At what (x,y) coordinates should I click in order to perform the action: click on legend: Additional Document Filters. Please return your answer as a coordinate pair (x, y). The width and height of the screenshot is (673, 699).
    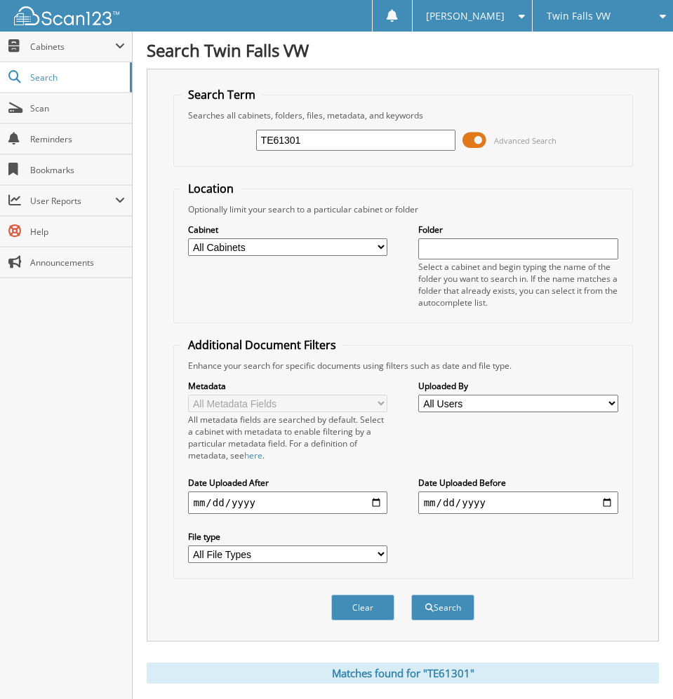
    Looking at the image, I should click on (262, 345).